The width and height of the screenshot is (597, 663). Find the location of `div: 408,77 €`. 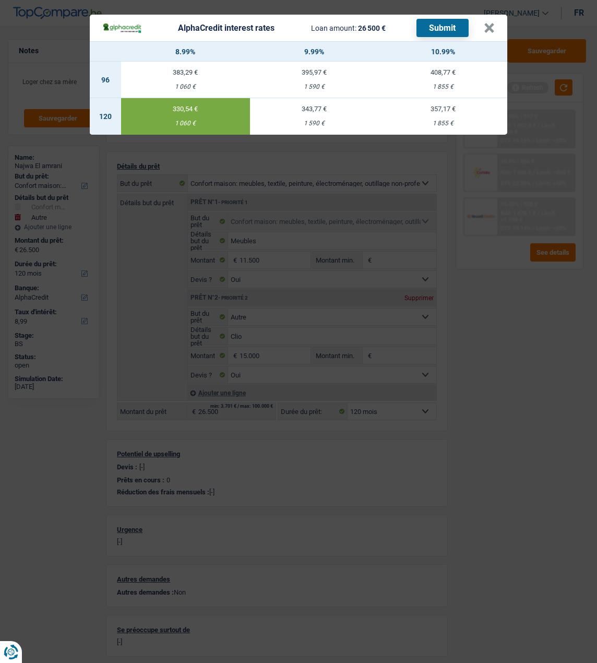

div: 408,77 € is located at coordinates (443, 72).